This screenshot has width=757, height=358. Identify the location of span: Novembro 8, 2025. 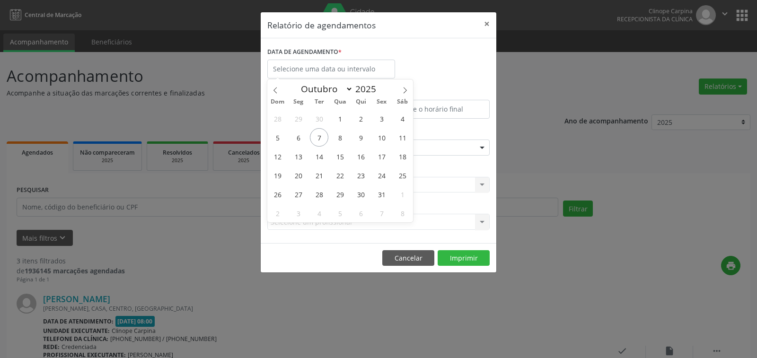
(402, 213).